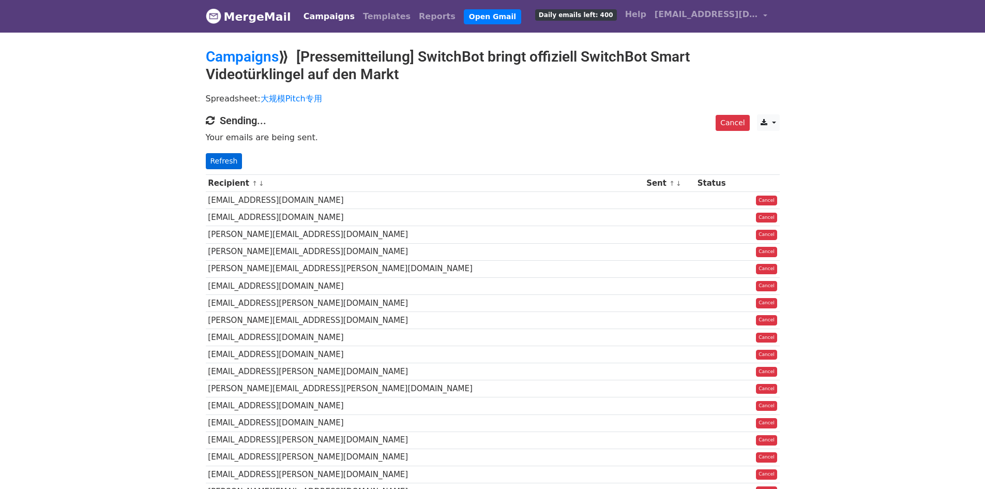  What do you see at coordinates (717, 183) in the screenshot?
I see `th: Status` at bounding box center [717, 183].